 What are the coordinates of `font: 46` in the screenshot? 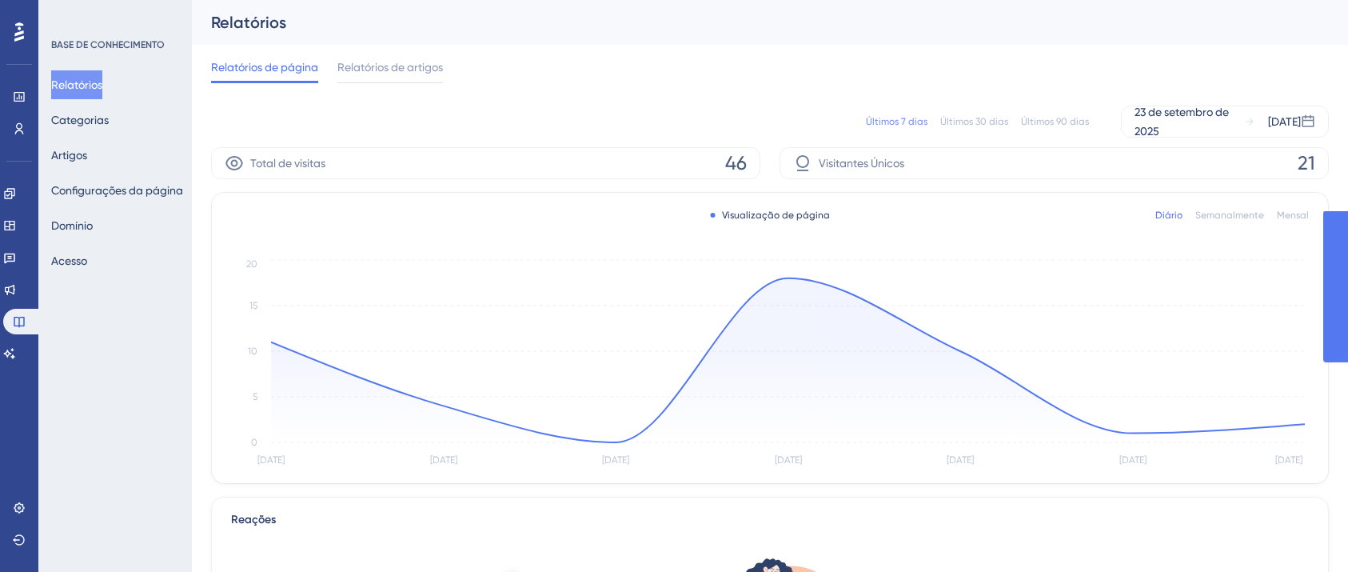 It's located at (736, 163).